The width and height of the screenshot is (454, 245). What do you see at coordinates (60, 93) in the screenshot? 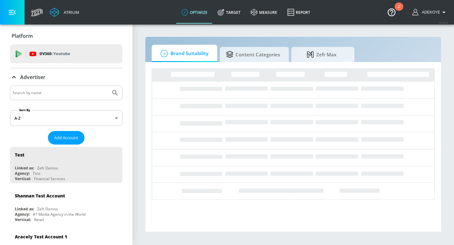
I see `input: Search by name` at bounding box center [60, 93].